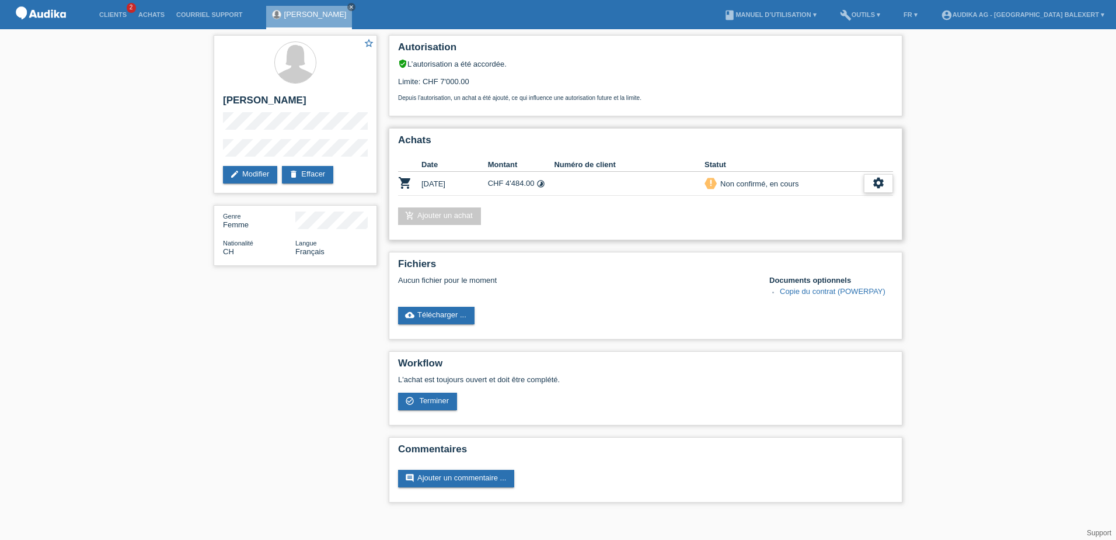  I want to click on h2: Fichiers, so click(646, 267).